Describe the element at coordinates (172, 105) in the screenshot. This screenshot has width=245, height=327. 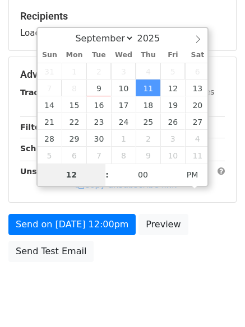
I see `span: September 19, 2025` at that location.